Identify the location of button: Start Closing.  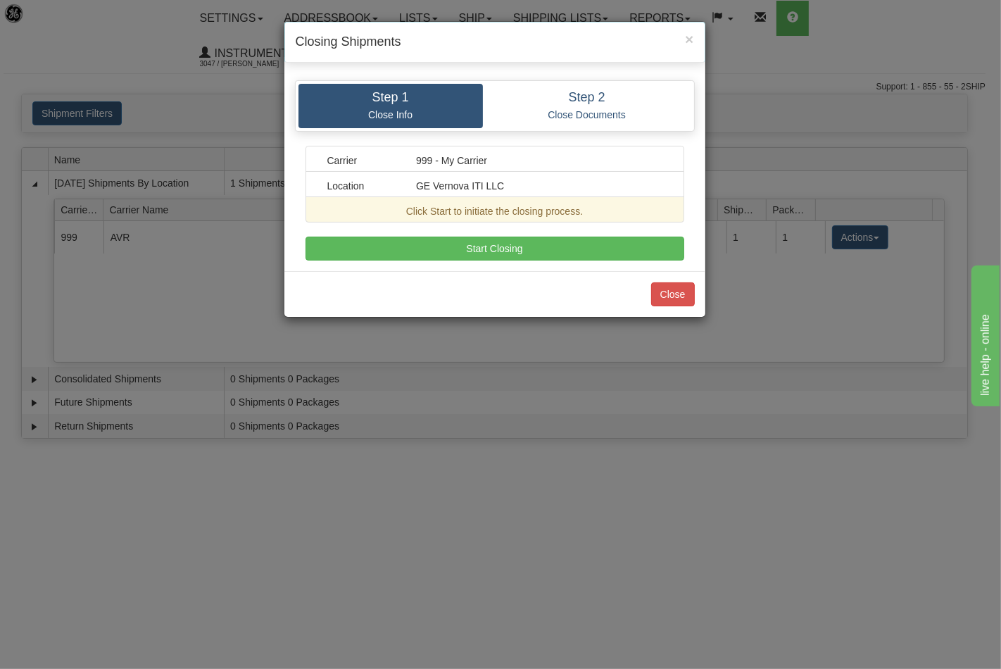
(495, 249).